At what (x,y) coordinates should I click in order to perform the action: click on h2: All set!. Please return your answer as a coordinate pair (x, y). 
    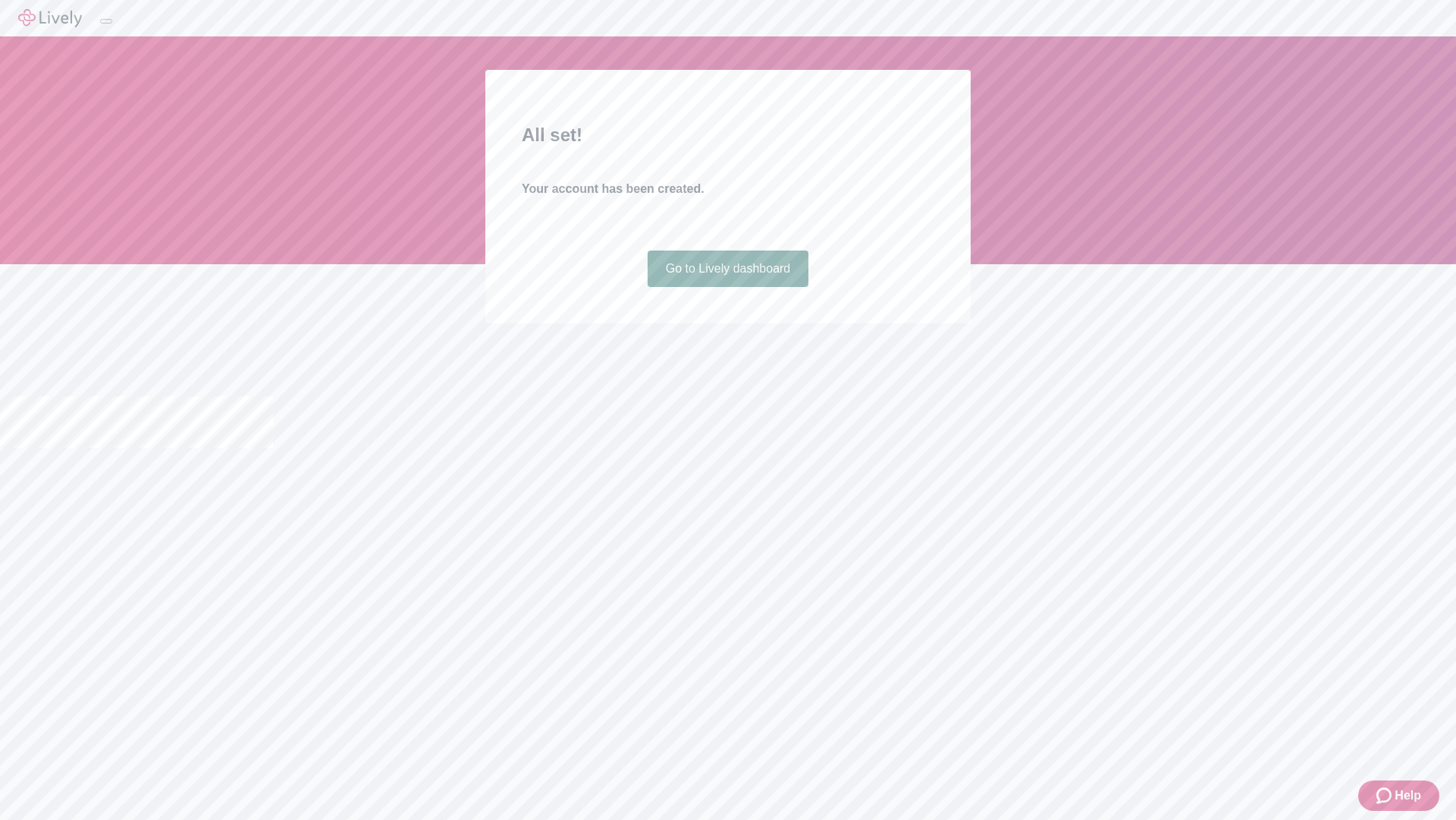
    Looking at the image, I should click on (728, 135).